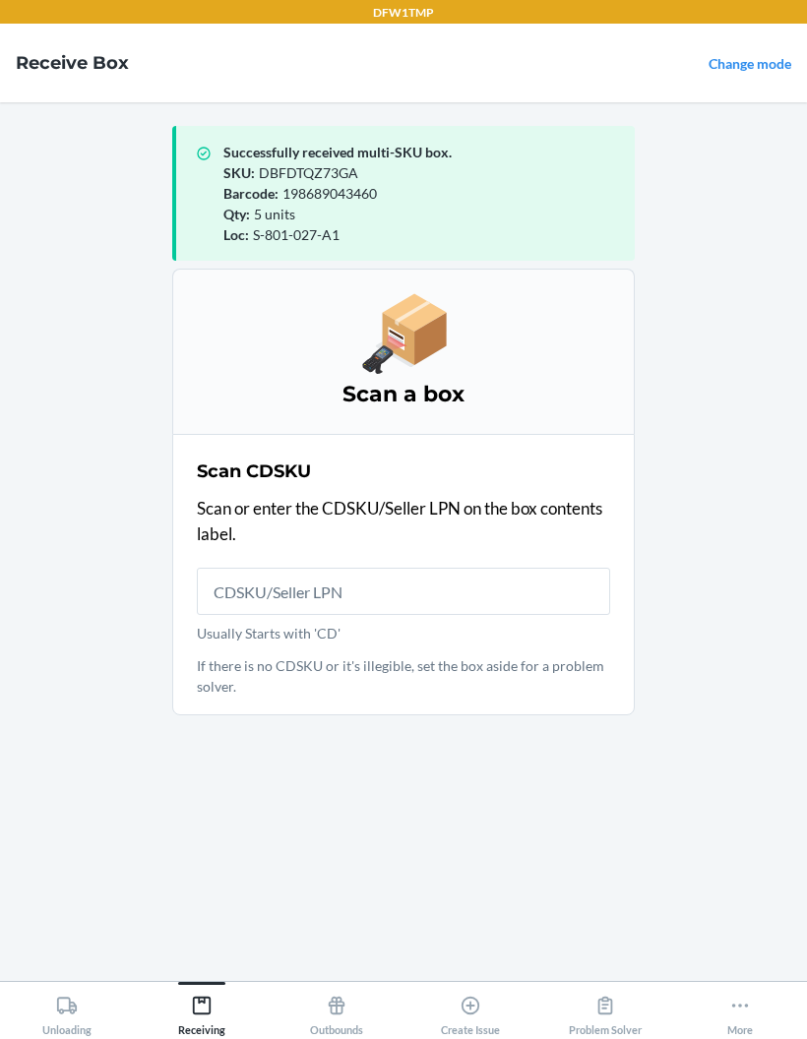 This screenshot has height=1039, width=807. What do you see at coordinates (404, 521) in the screenshot?
I see `p: Scan or enter the CDSKU/Seller LPN on the box contents label.` at bounding box center [404, 521].